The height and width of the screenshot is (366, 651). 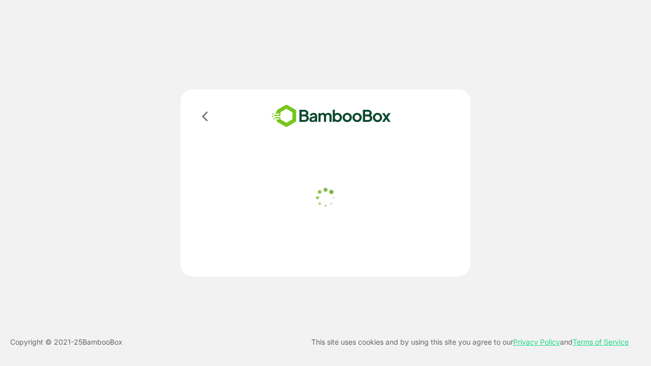 What do you see at coordinates (331, 116) in the screenshot?
I see `img: bamboobox` at bounding box center [331, 116].